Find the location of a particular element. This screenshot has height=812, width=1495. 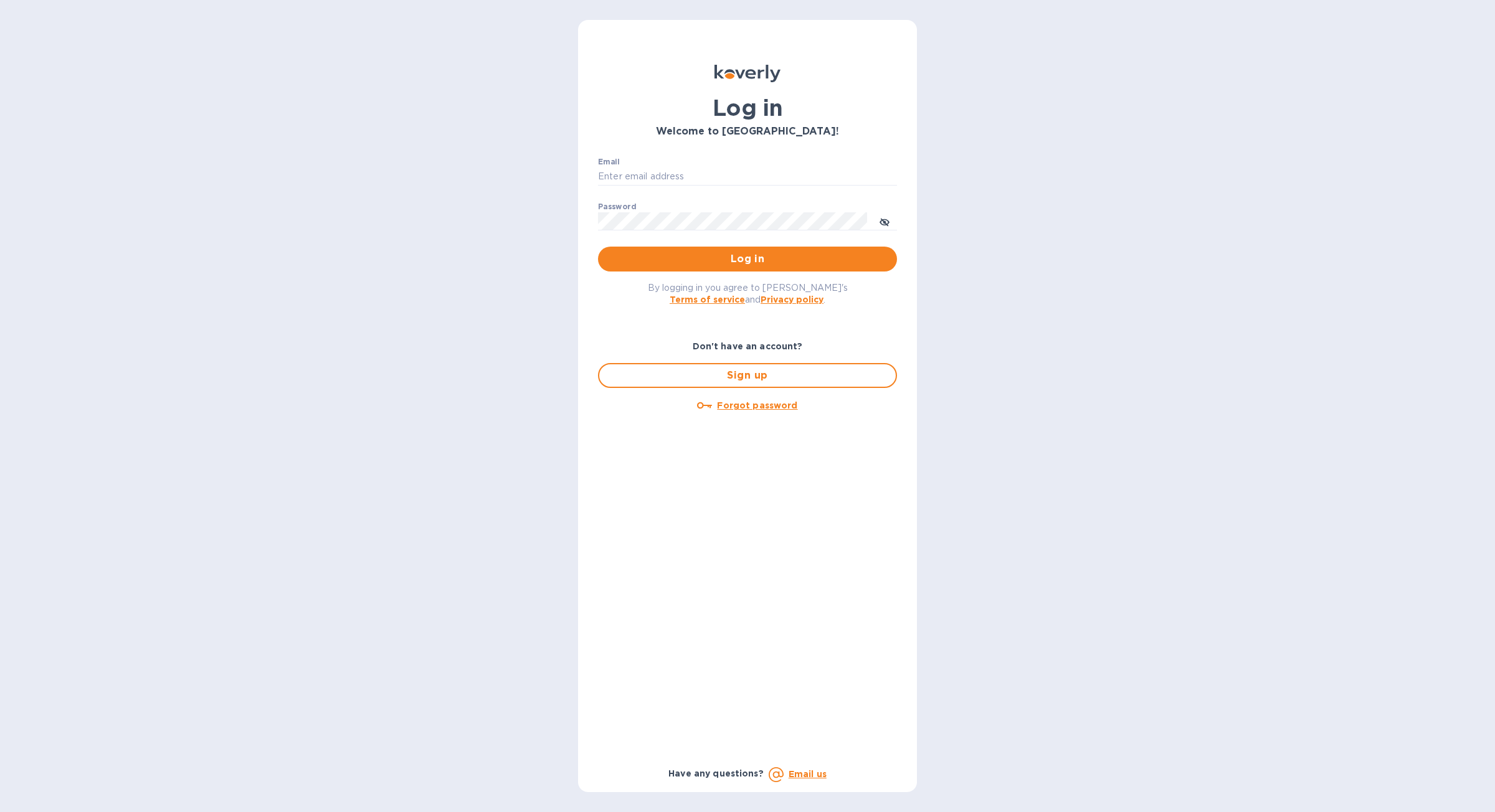

button: Log in is located at coordinates (748, 259).